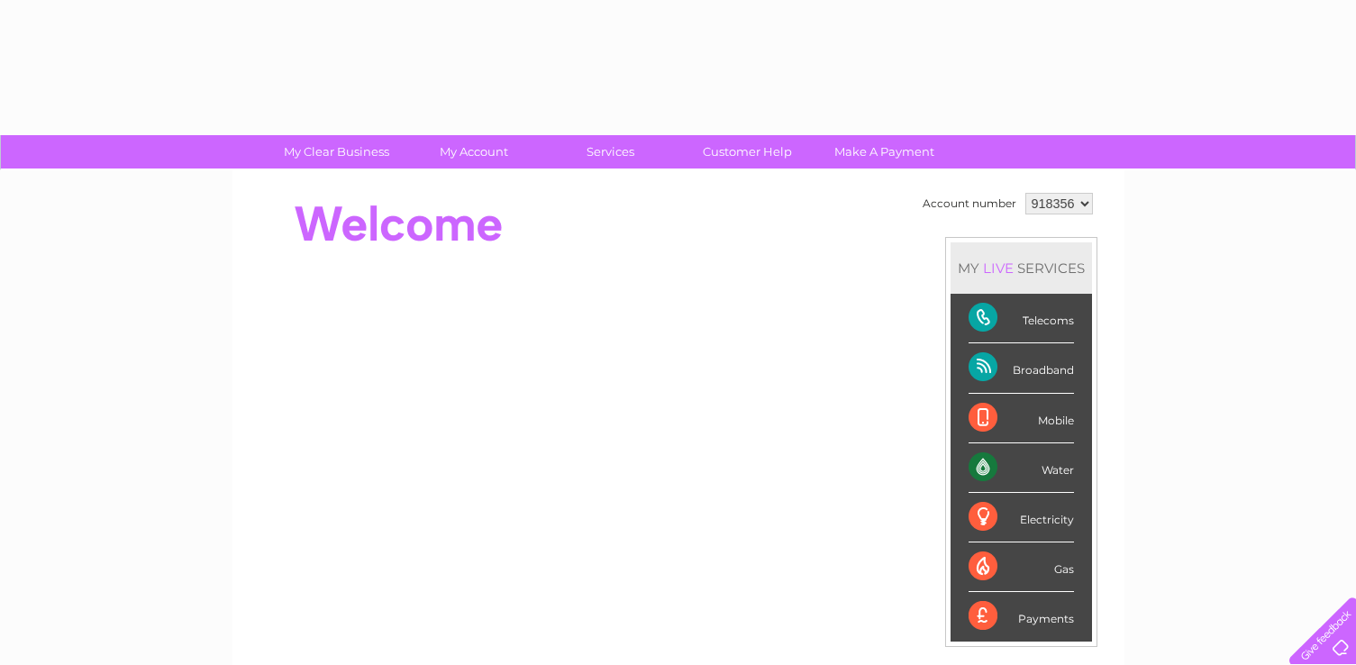  I want to click on div: Broadband, so click(1021, 368).